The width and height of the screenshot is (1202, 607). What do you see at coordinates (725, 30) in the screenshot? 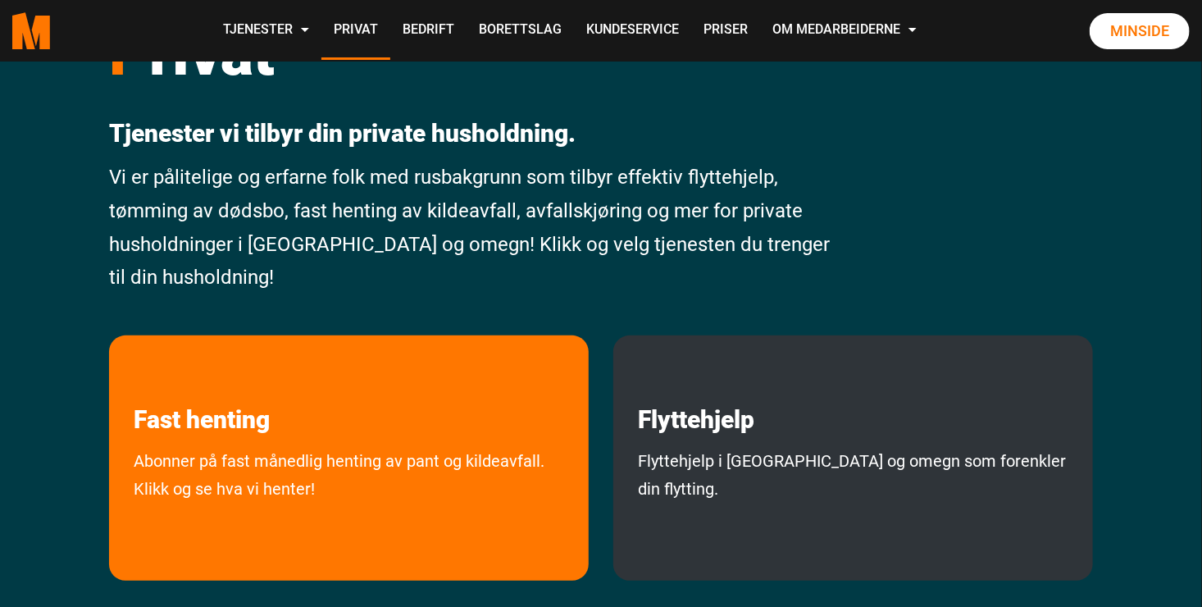
I see `a: Priser` at bounding box center [725, 30].